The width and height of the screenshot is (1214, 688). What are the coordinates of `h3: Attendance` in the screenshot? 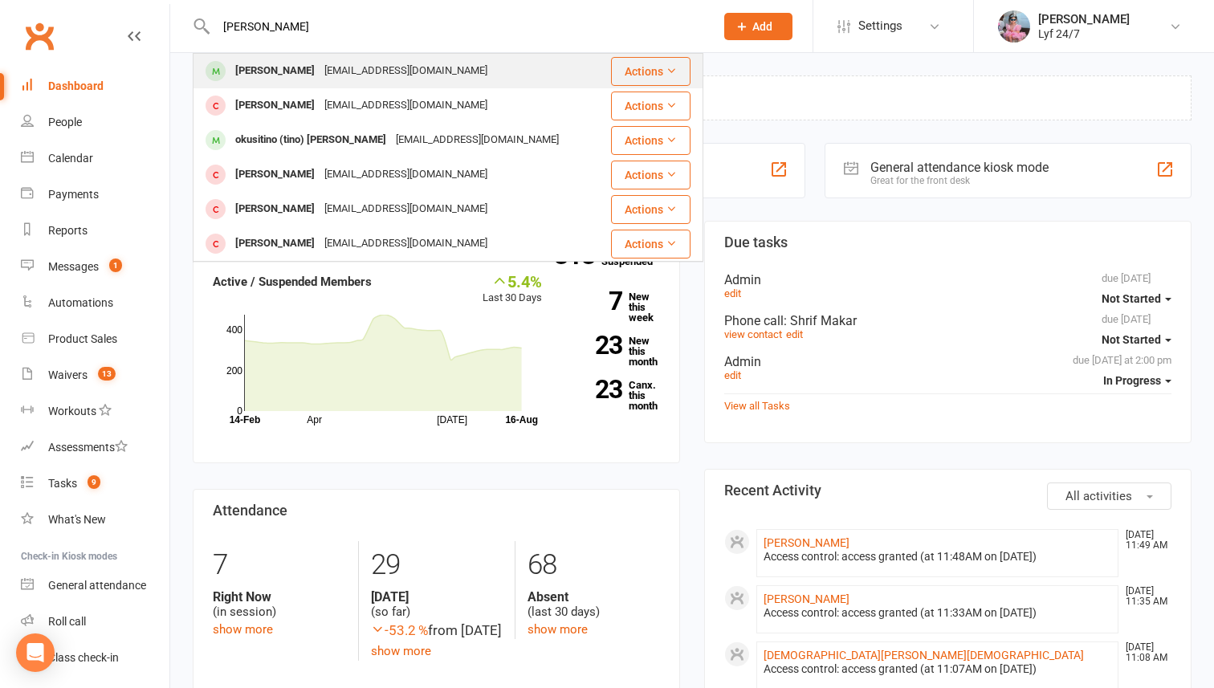 It's located at (436, 511).